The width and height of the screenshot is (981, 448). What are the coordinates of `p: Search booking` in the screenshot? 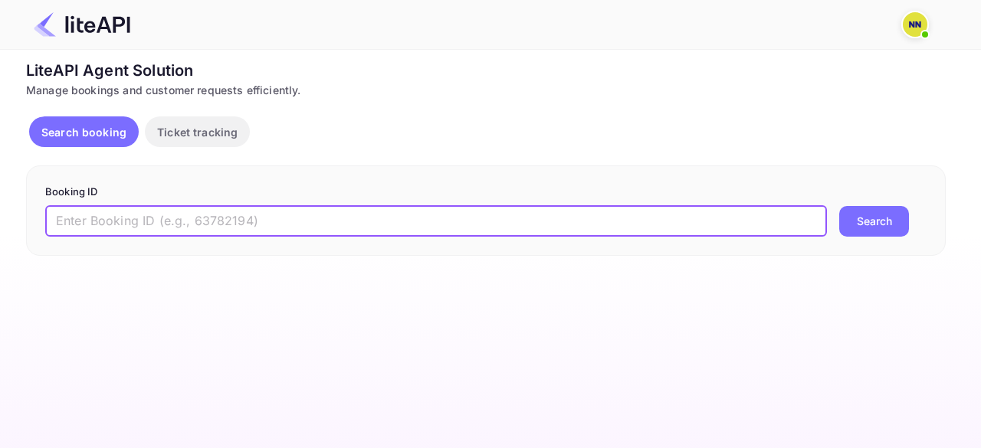 It's located at (84, 132).